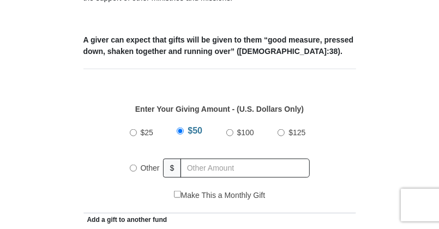 Image resolution: width=439 pixels, height=229 pixels. Describe the element at coordinates (220, 195) in the screenshot. I see `label: Make This a Monthly Gift` at that location.